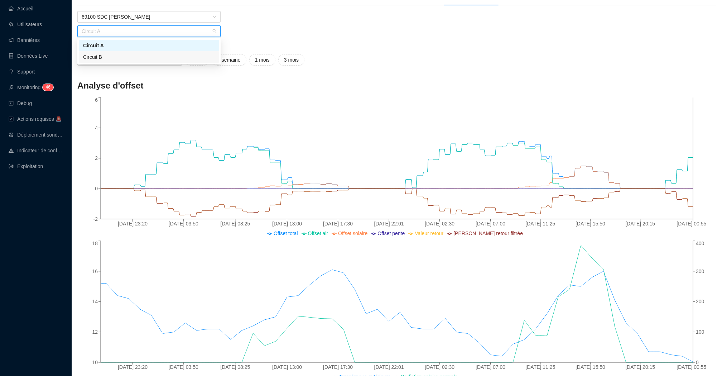 This screenshot has width=722, height=376. Describe the element at coordinates (21, 72) in the screenshot. I see `a: questionSupport` at that location.